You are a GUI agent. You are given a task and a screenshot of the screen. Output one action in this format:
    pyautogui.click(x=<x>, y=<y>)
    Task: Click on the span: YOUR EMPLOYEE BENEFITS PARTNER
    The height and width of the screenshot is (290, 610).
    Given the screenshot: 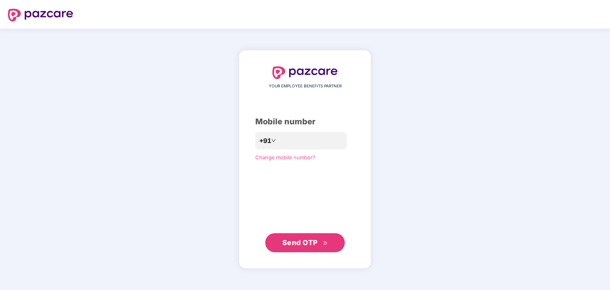 What is the action you would take?
    pyautogui.click(x=305, y=86)
    